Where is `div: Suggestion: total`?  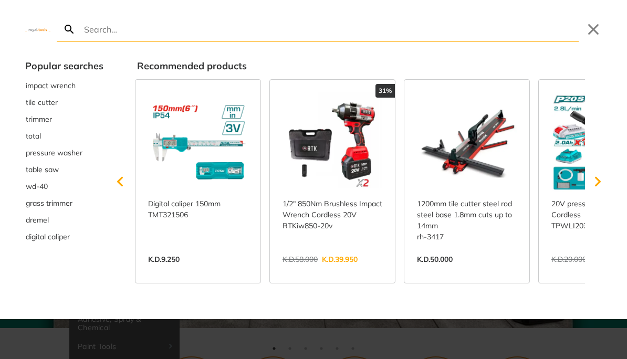 div: Suggestion: total is located at coordinates (64, 136).